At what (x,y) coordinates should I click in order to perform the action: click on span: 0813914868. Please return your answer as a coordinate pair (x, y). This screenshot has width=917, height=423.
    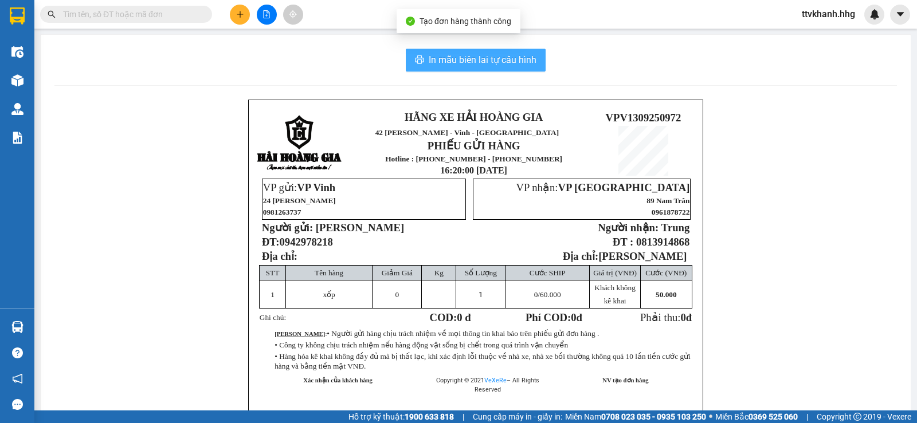
    Looking at the image, I should click on (662, 242).